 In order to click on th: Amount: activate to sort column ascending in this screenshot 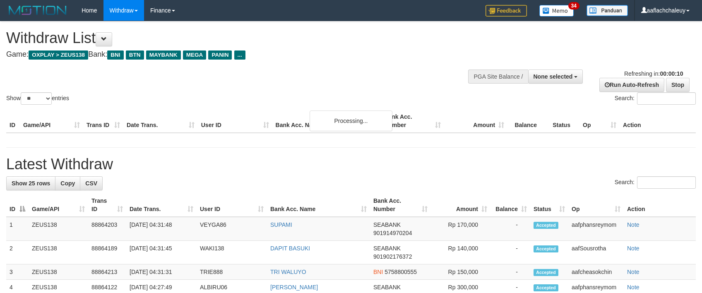, I will do `click(461, 205)`.